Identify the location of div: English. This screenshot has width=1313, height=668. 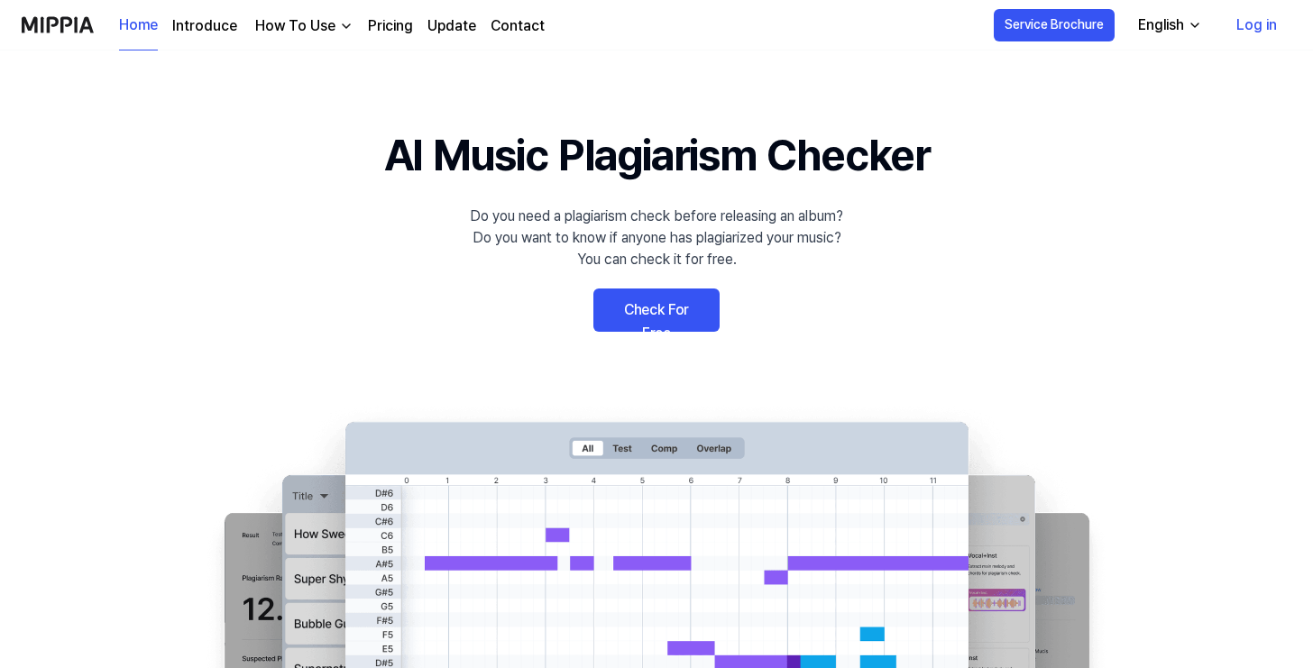
(1161, 25).